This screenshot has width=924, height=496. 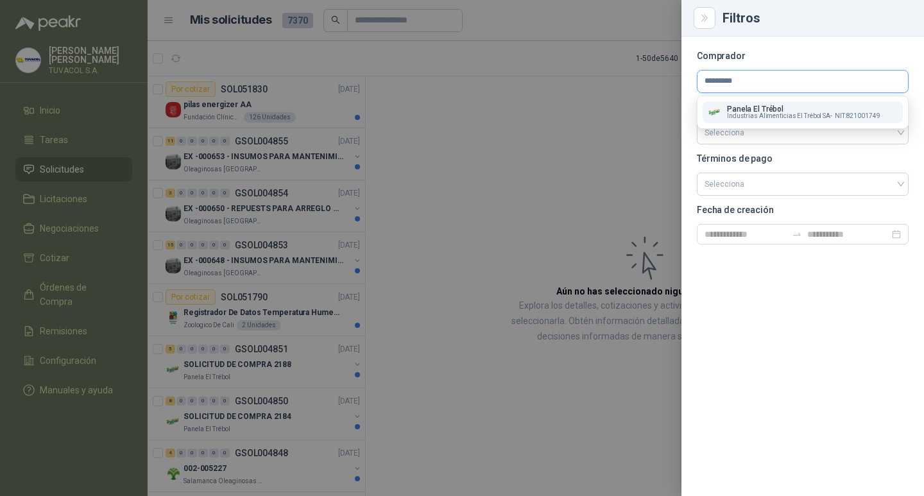 What do you see at coordinates (815, 18) in the screenshot?
I see `div: Filtros` at bounding box center [815, 18].